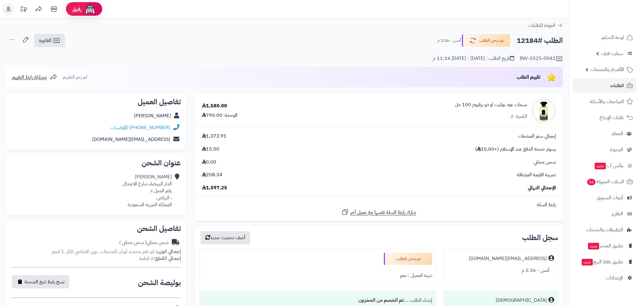 This screenshot has height=306, width=640. What do you see at coordinates (602, 262) in the screenshot?
I see `span: تطبيق نقاط البيع` at bounding box center [602, 262].